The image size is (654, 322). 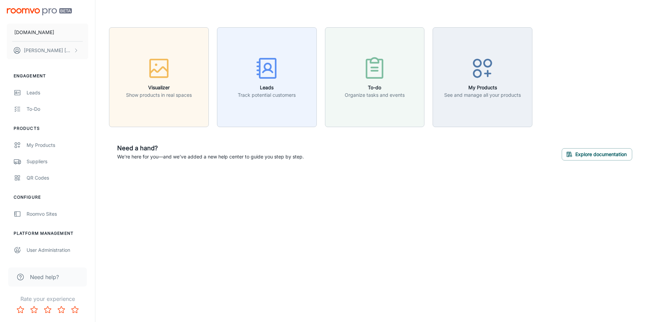 I want to click on a: Explore documentation, so click(x=597, y=154).